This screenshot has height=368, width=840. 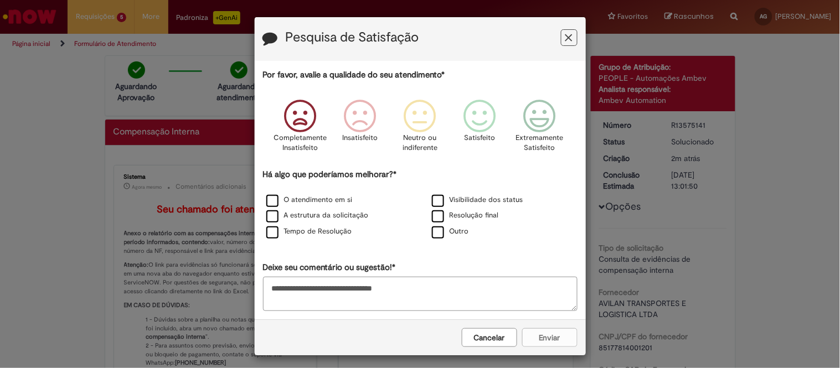 I want to click on button: Cancelar, so click(x=490, y=338).